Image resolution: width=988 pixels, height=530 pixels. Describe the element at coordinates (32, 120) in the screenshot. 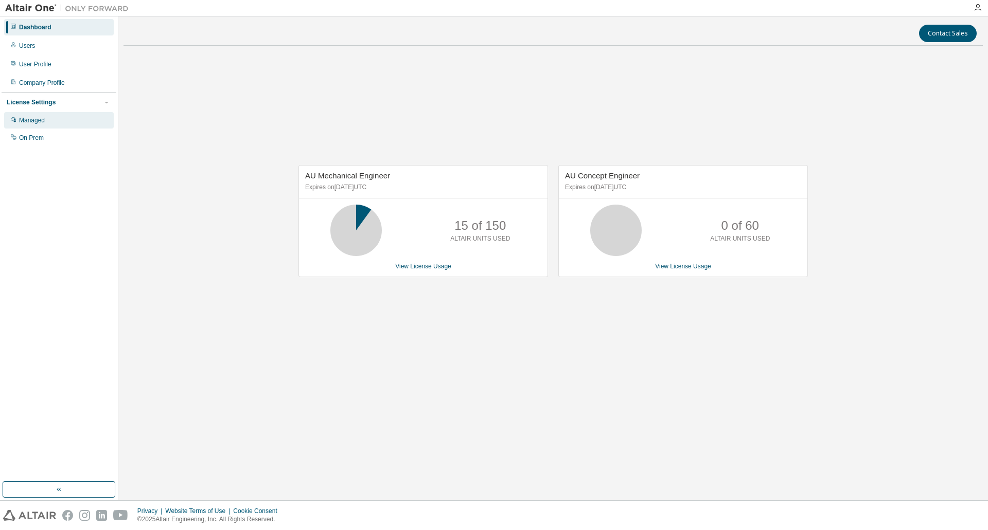

I see `div: Managed` at that location.